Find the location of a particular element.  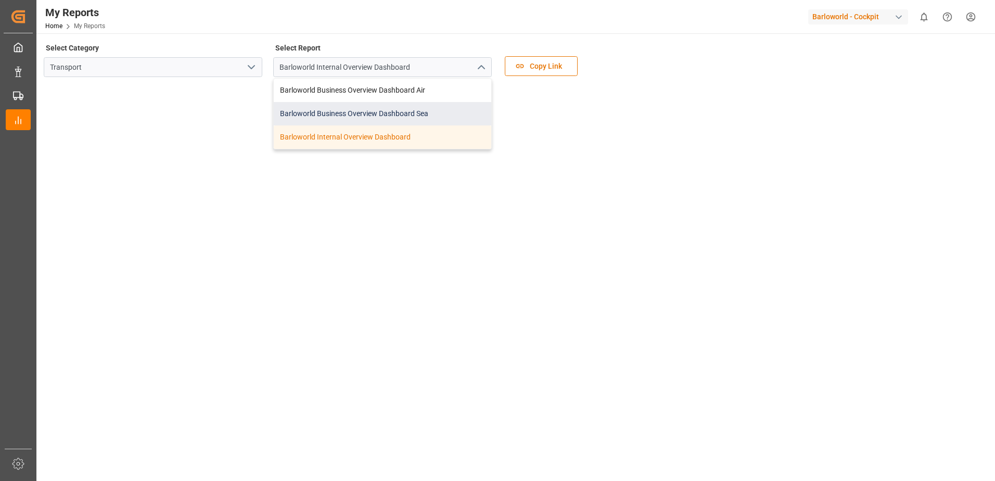

button: close menu is located at coordinates (480, 67).